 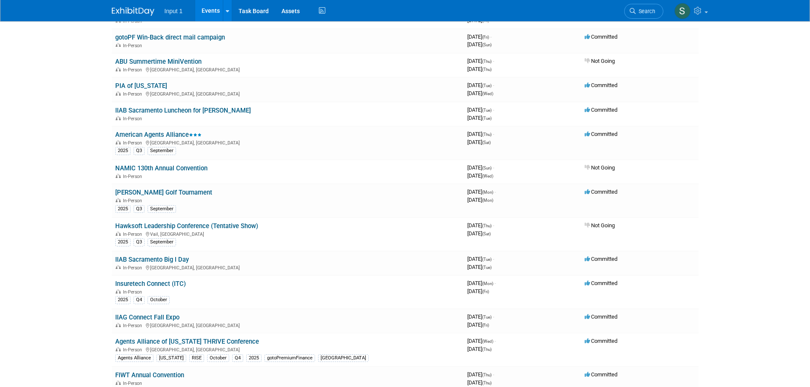 What do you see at coordinates (290, 359) in the screenshot?
I see `div: gotoPremiumFinance` at bounding box center [290, 359].